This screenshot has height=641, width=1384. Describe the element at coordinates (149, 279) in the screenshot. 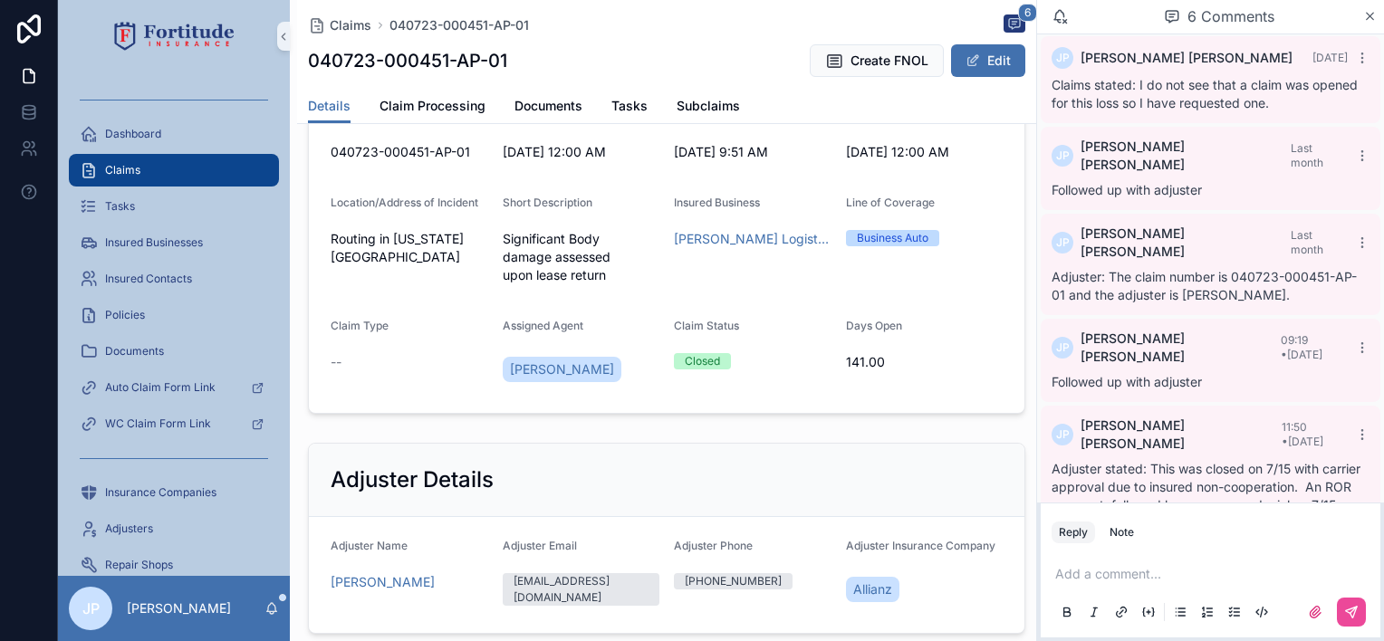

I see `span: Insured Contacts` at that location.